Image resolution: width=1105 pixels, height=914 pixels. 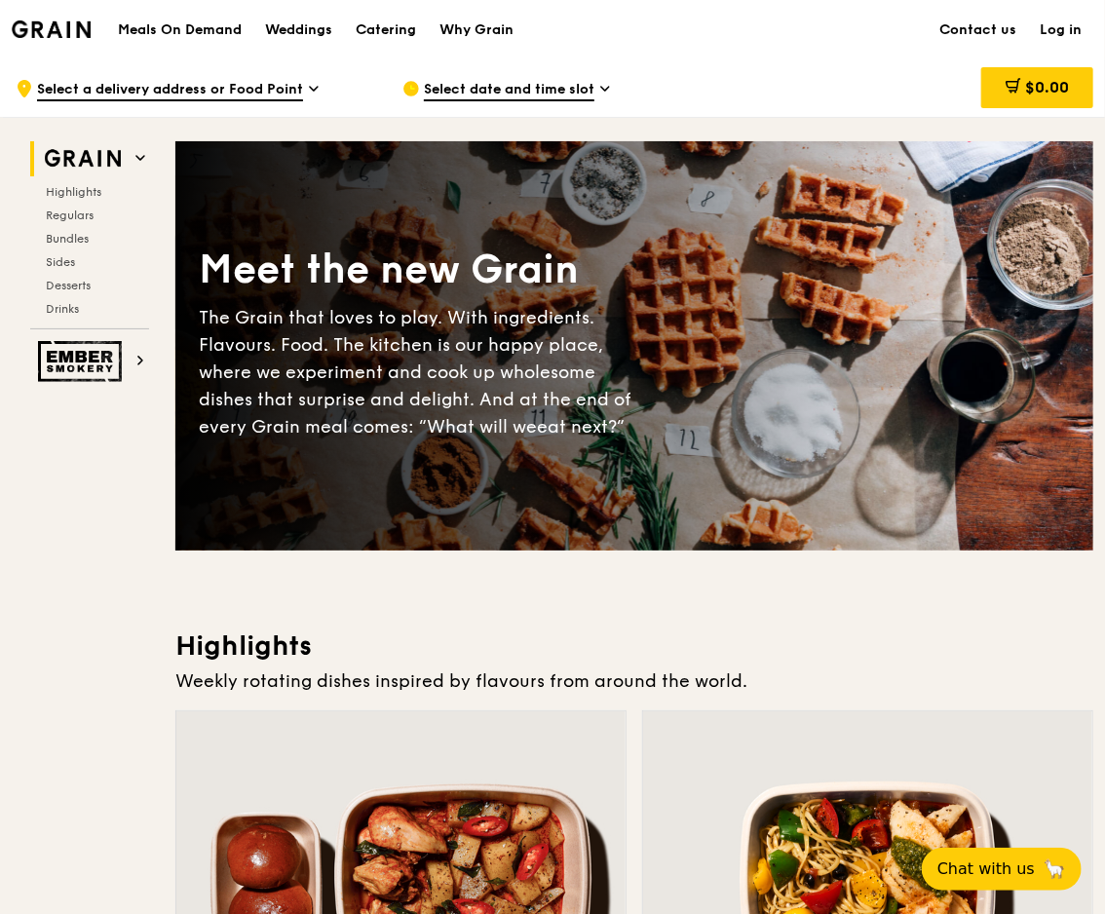 What do you see at coordinates (635, 681) in the screenshot?
I see `div: Weekly rotating dishes inspired by flavours from around the world.` at bounding box center [635, 681].